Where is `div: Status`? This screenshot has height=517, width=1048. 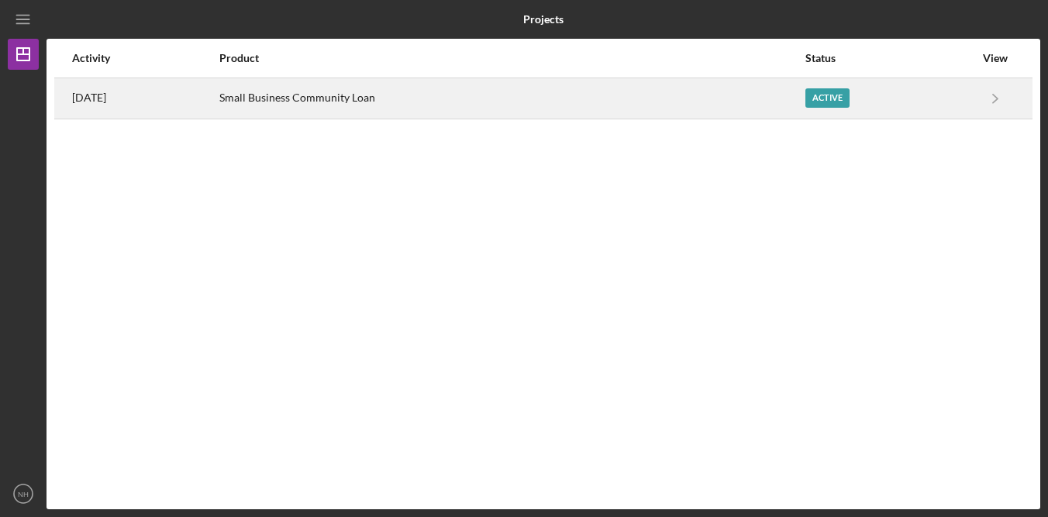 div: Status is located at coordinates (890, 58).